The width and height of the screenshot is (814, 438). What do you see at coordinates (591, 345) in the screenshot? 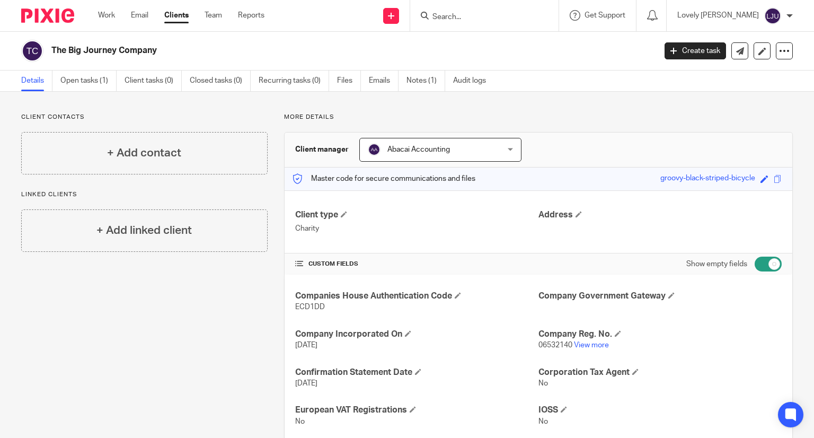
I see `a: View more` at bounding box center [591, 345].